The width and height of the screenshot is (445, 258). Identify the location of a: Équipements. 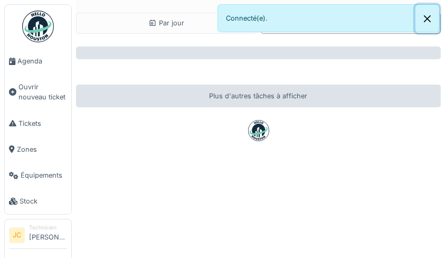
(38, 175).